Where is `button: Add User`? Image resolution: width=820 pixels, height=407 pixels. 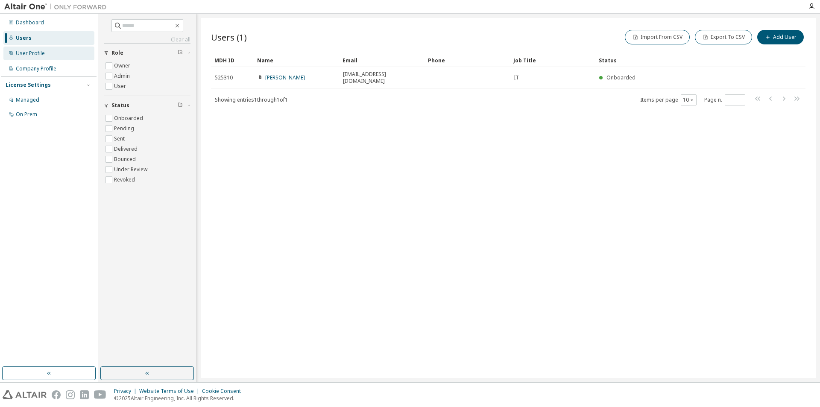
button: Add User is located at coordinates (780, 37).